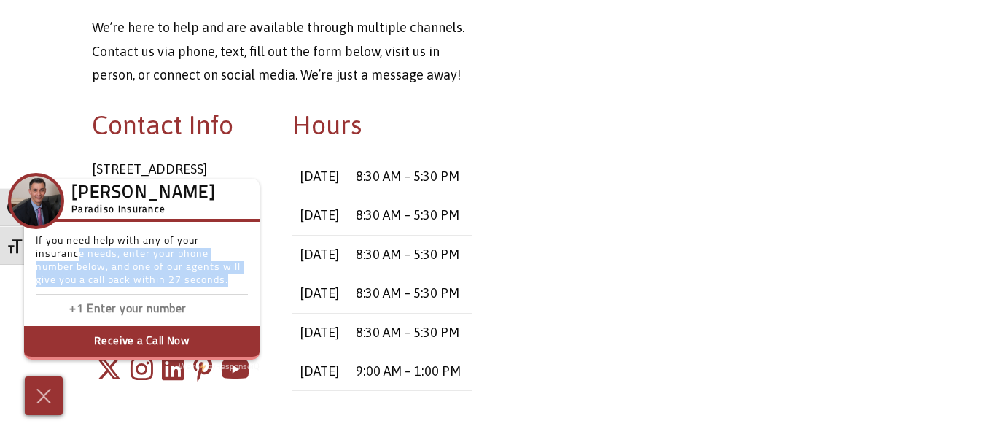  What do you see at coordinates (160, 309) in the screenshot?
I see `input: Enter phone number` at bounding box center [160, 309].